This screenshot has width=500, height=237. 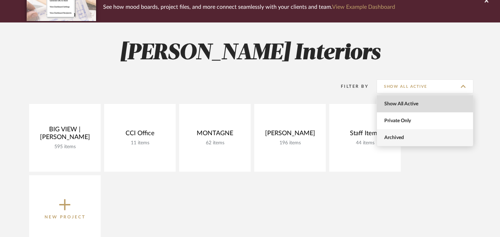 I want to click on span: Show All Active, so click(x=426, y=104).